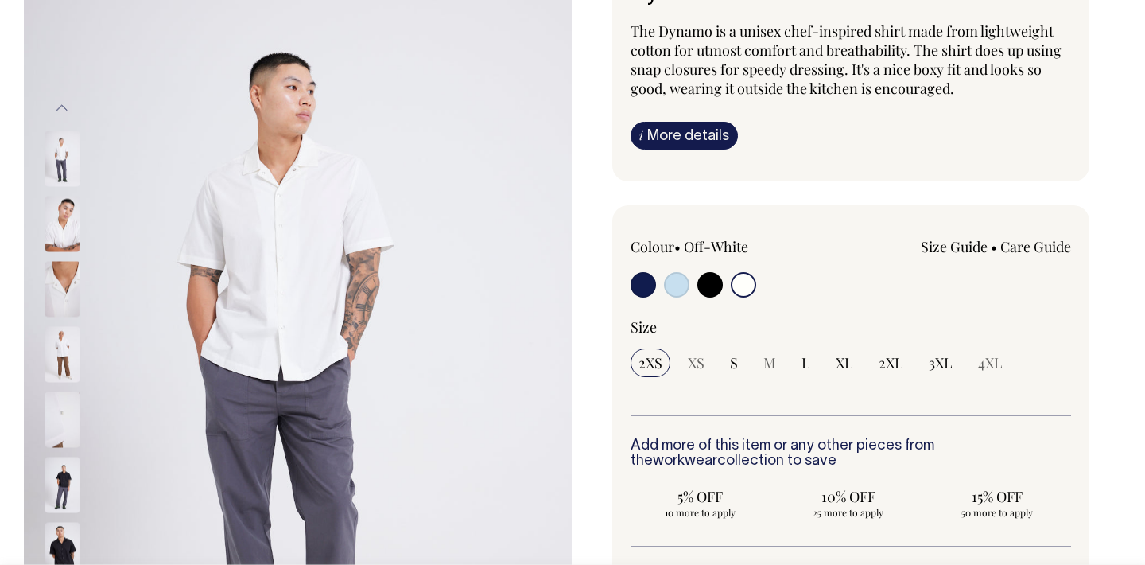 The height and width of the screenshot is (565, 1145). Describe the element at coordinates (734, 363) in the screenshot. I see `input: S` at that location.